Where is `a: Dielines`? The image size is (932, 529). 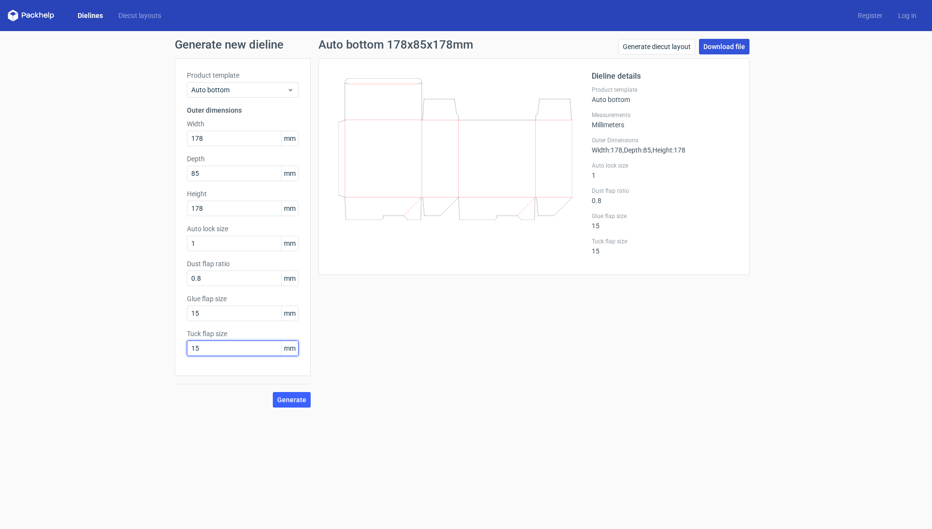 a: Dielines is located at coordinates (90, 16).